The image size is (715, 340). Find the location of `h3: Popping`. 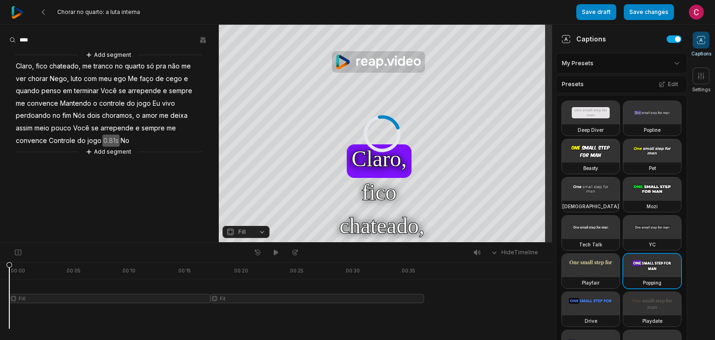

h3: Popping is located at coordinates (652, 283).